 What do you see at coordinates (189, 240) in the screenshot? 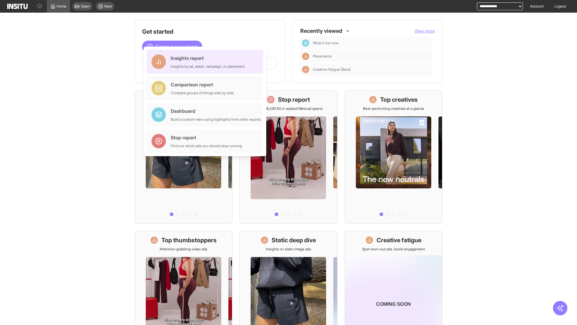
I see `h1: Top thumbstoppers` at bounding box center [189, 240].